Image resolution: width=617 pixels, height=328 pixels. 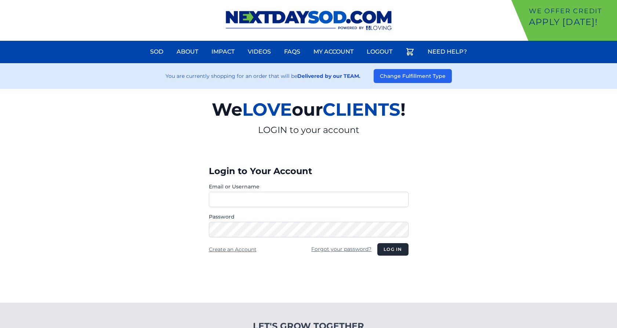 I want to click on a: My Account, so click(x=333, y=52).